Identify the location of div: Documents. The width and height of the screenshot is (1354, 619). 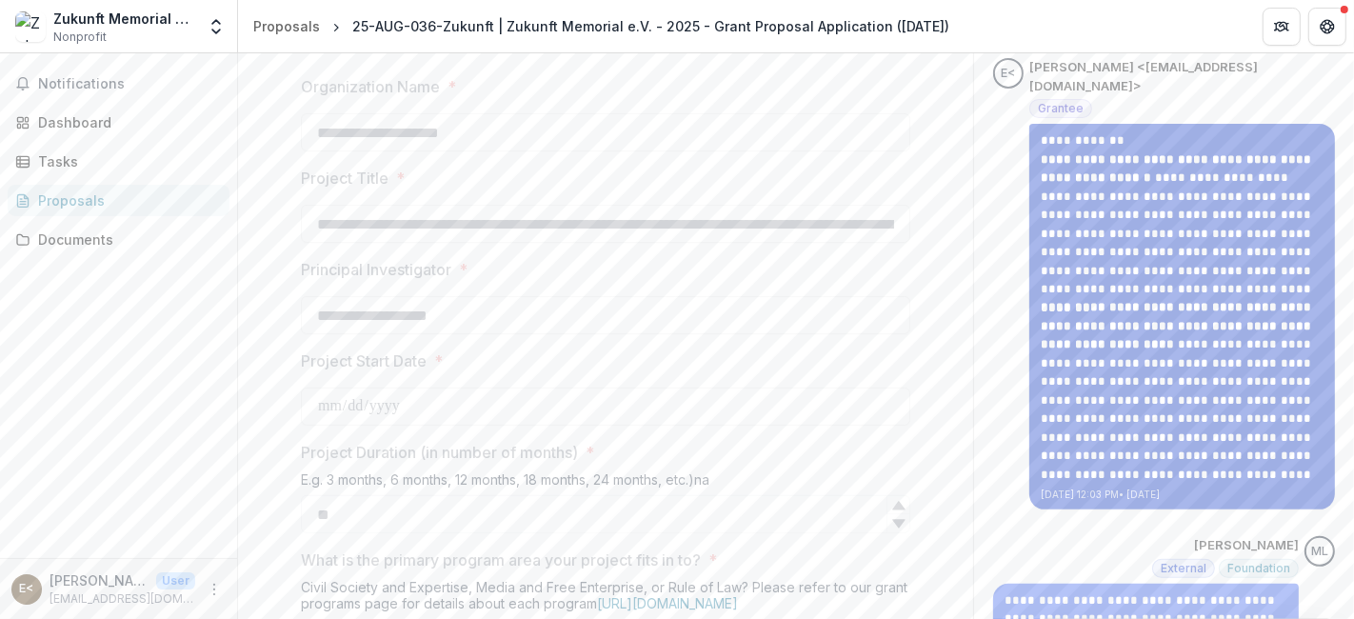
(126, 239).